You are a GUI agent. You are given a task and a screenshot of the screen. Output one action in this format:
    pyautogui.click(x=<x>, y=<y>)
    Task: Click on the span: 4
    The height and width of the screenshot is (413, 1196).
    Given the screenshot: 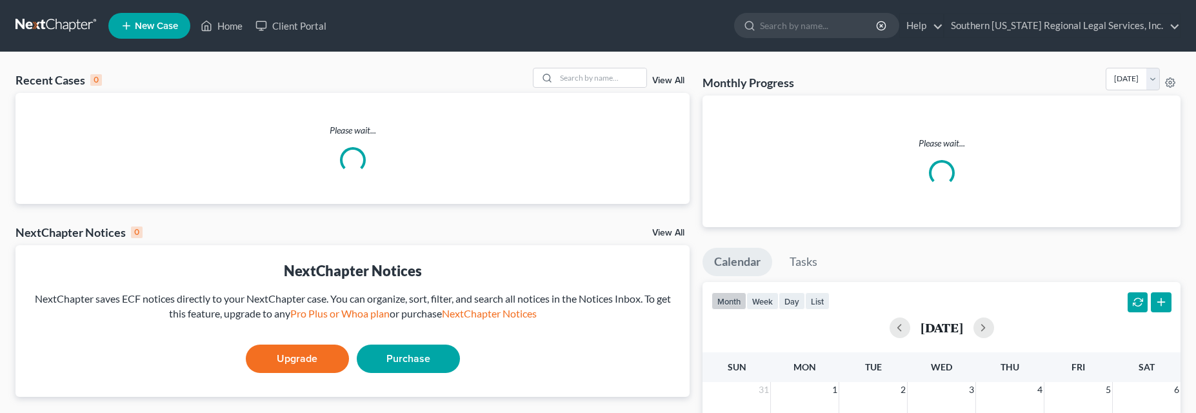 What is the action you would take?
    pyautogui.click(x=1040, y=390)
    